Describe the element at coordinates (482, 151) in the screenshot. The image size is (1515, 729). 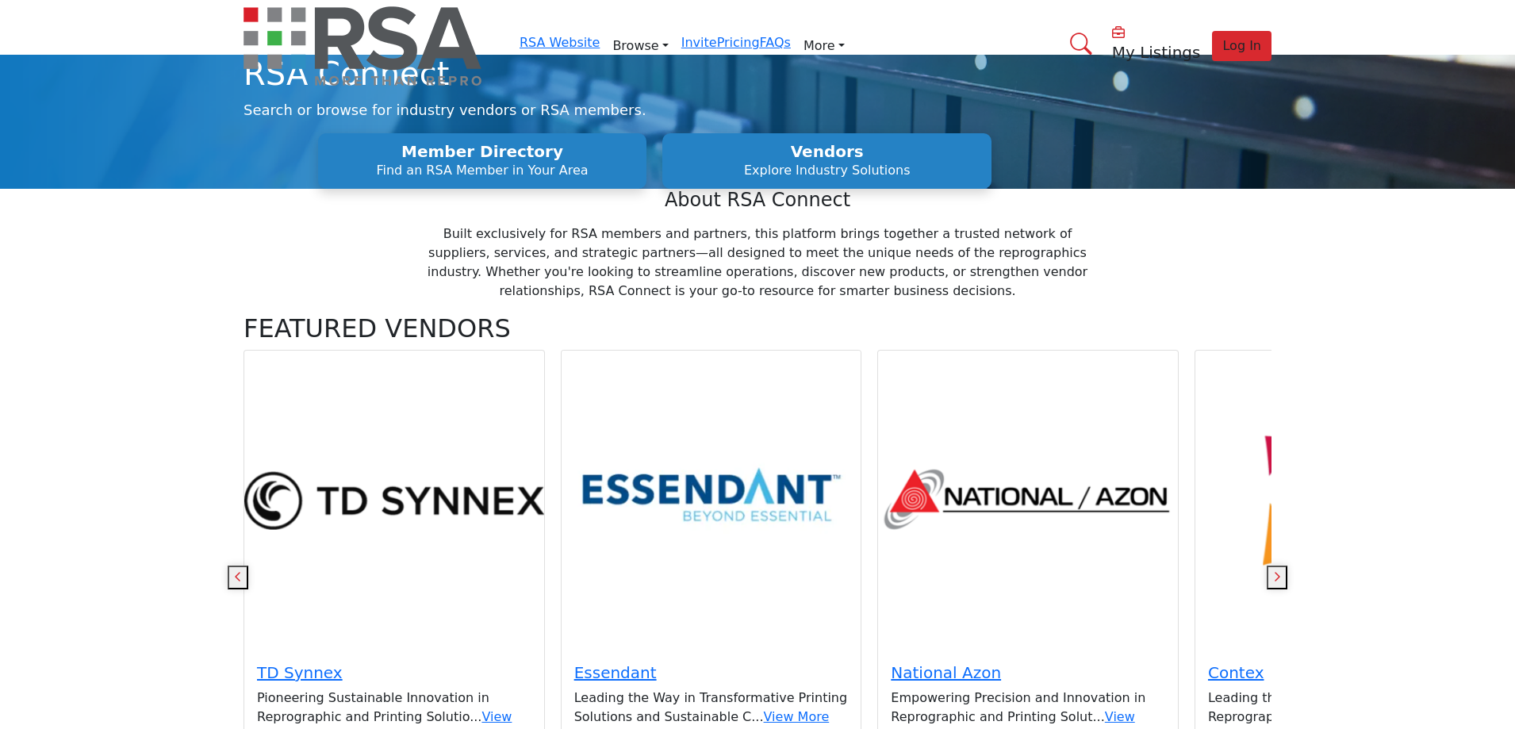
I see `h2: Member Directory` at that location.